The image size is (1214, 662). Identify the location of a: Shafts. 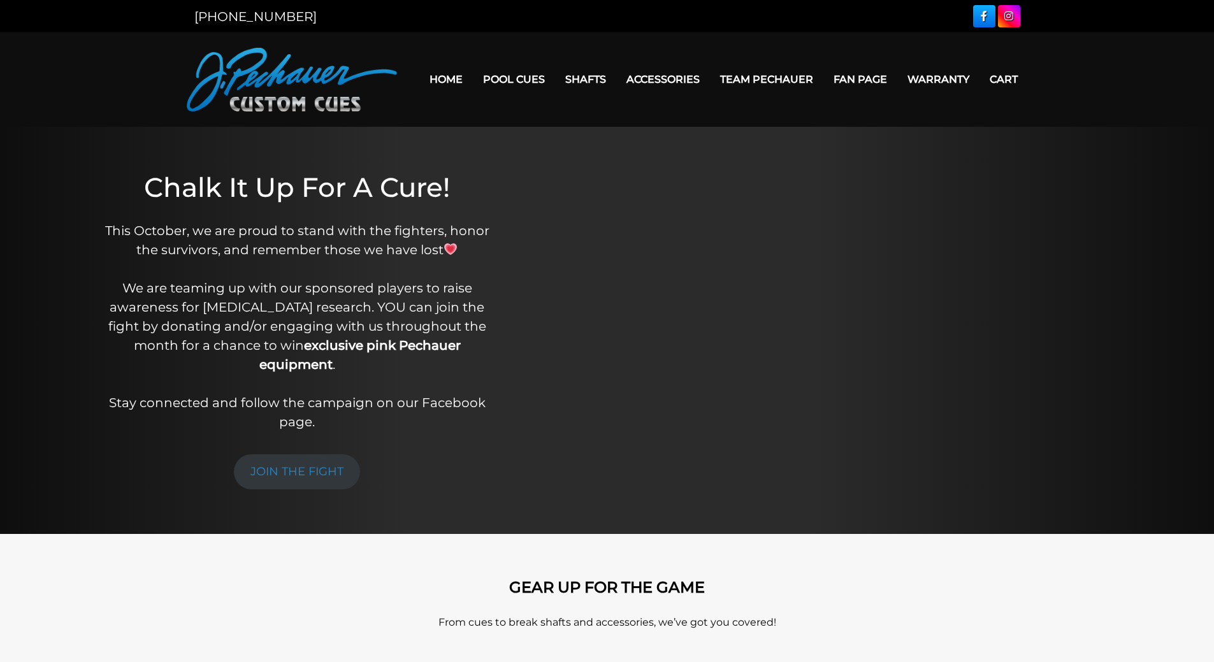
(585, 79).